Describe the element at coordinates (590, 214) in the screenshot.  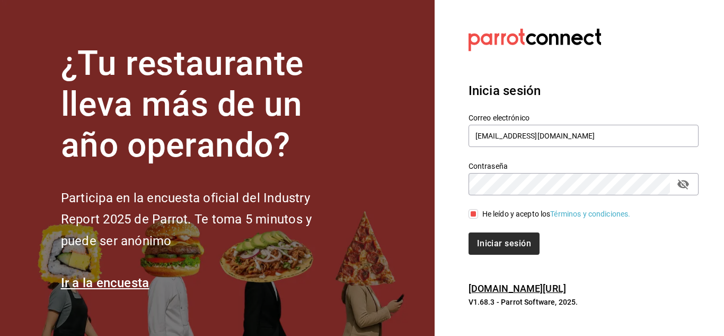
I see `a: Términos y condiciones.` at that location.